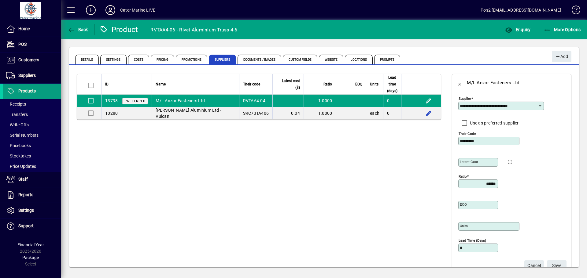  Describe the element at coordinates (119, 30) in the screenshot. I see `div: Product` at that location.